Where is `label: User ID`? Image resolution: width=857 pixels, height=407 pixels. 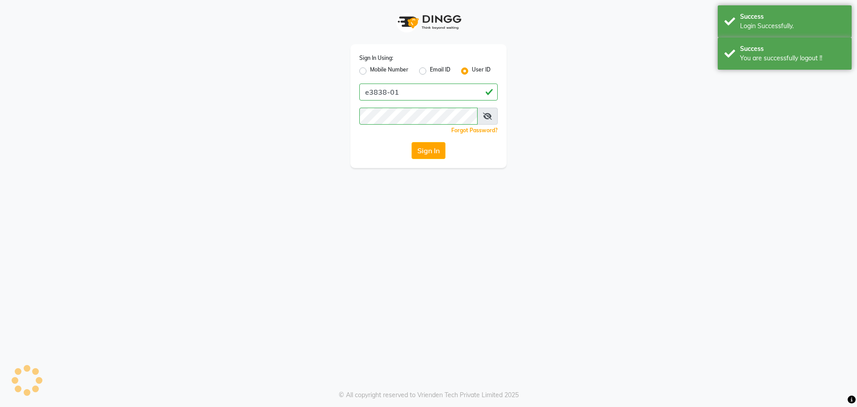 label: User ID is located at coordinates (481, 71).